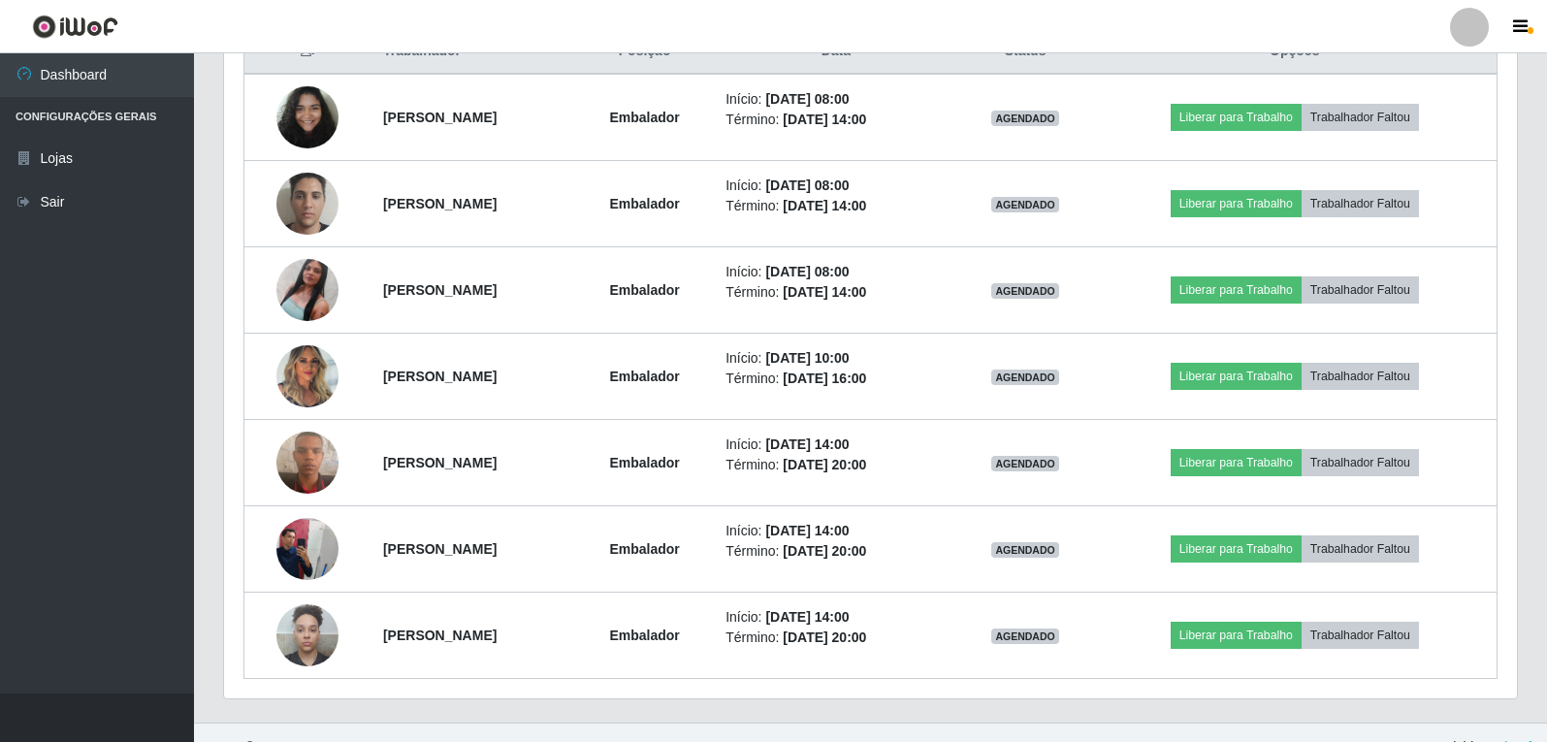  I want to click on img: CoreUI Logo, so click(75, 26).